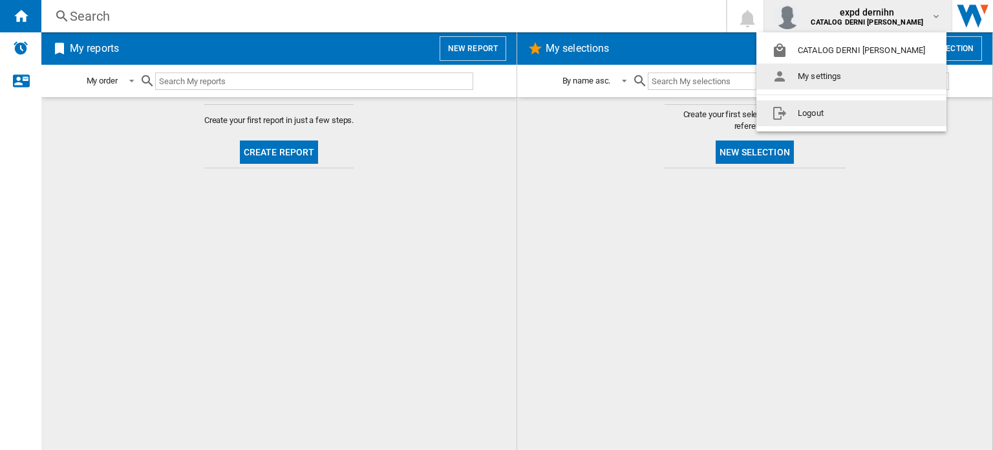 This screenshot has height=450, width=993. I want to click on button: Logout, so click(852, 113).